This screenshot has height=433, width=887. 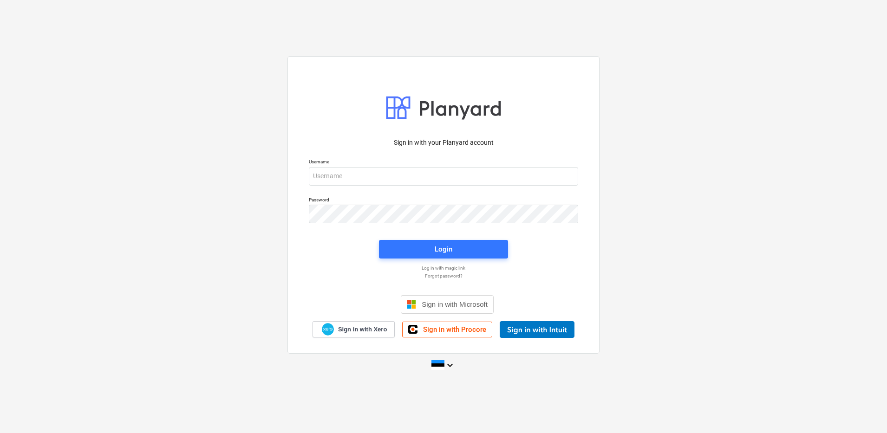 What do you see at coordinates (443, 143) in the screenshot?
I see `p: Sign in with your Planyard account` at bounding box center [443, 143].